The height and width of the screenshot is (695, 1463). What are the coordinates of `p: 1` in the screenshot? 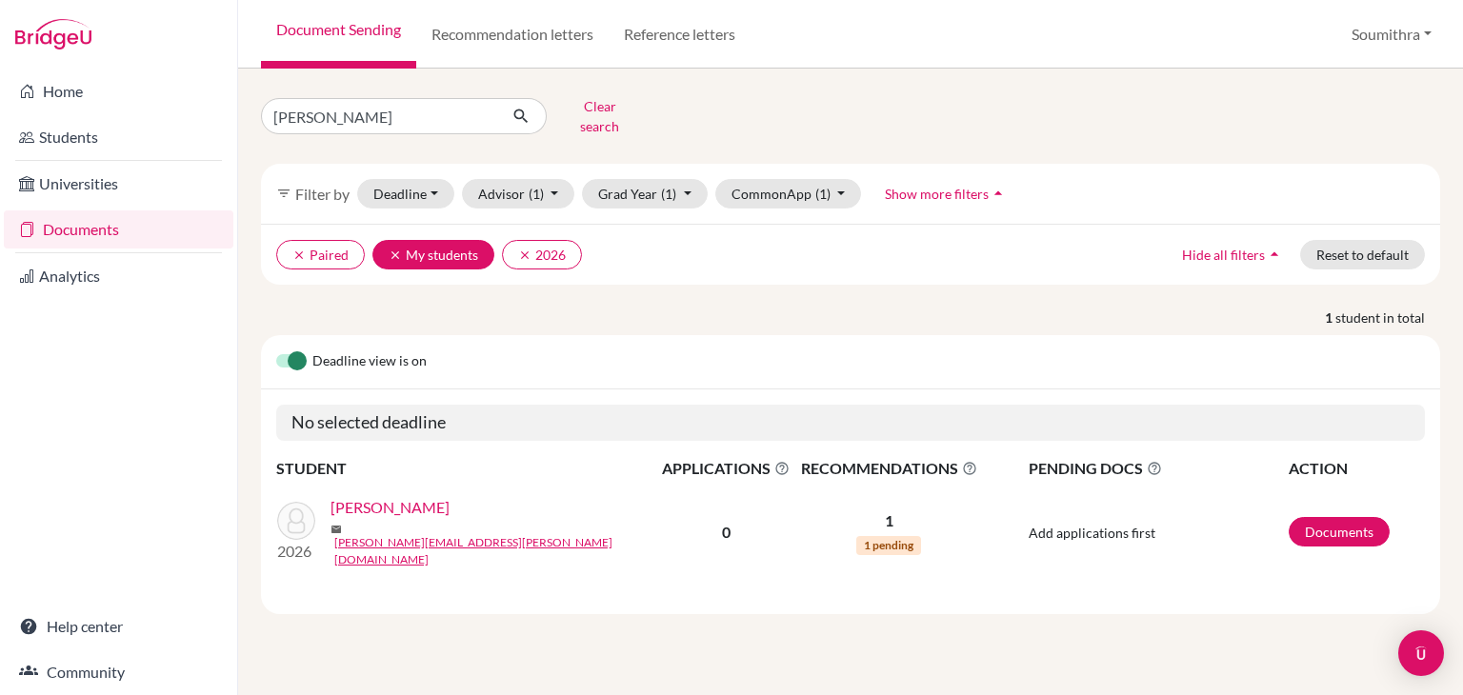 It's located at (889, 521).